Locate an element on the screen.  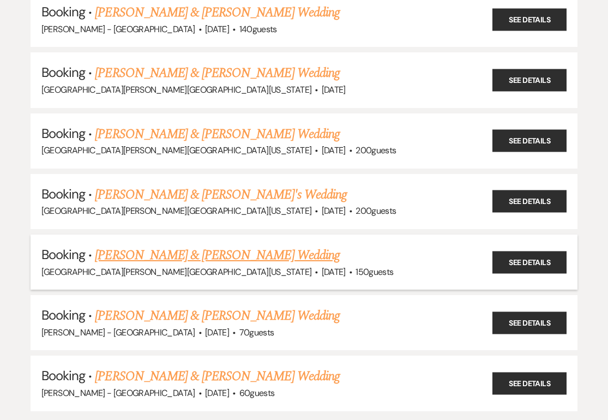
span: 140 guests is located at coordinates (258, 29).